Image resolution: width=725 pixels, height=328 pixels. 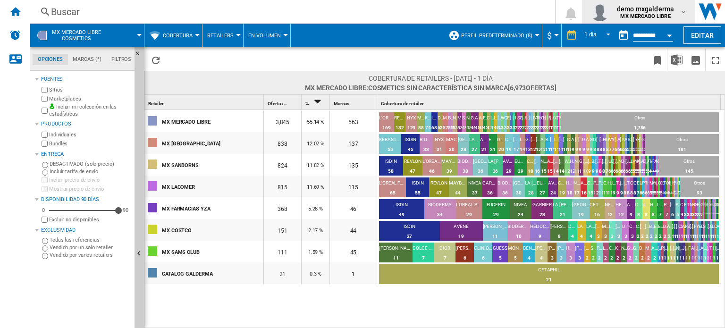 What do you see at coordinates (656, 167) in the screenshot?
I see `td: MUSTELA : 4 (0.49%)` at bounding box center [656, 167].